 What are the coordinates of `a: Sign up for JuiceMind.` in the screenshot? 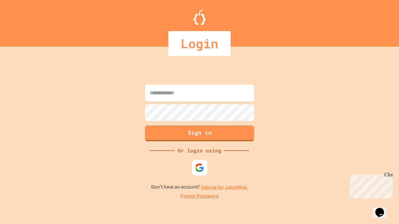 It's located at (224, 187).